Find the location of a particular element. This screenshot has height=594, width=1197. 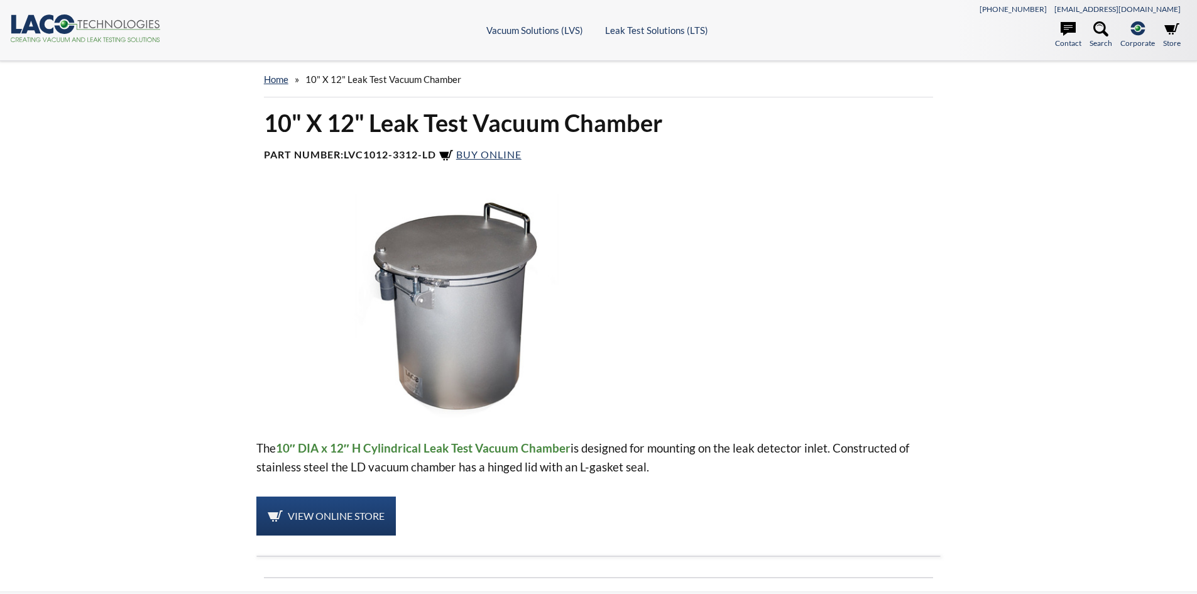

strong: 10″ DIA x 12″ H Cylindrical Leak Test Vacuum Chamber is located at coordinates (423, 448).